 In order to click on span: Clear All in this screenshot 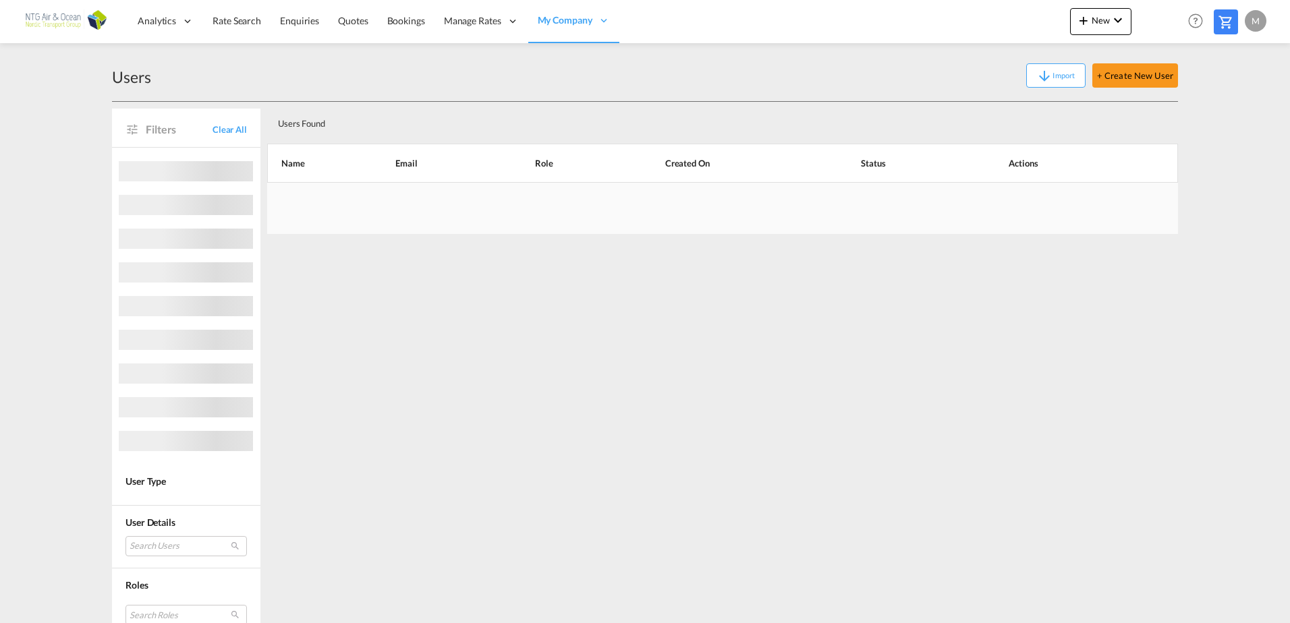, I will do `click(229, 130)`.